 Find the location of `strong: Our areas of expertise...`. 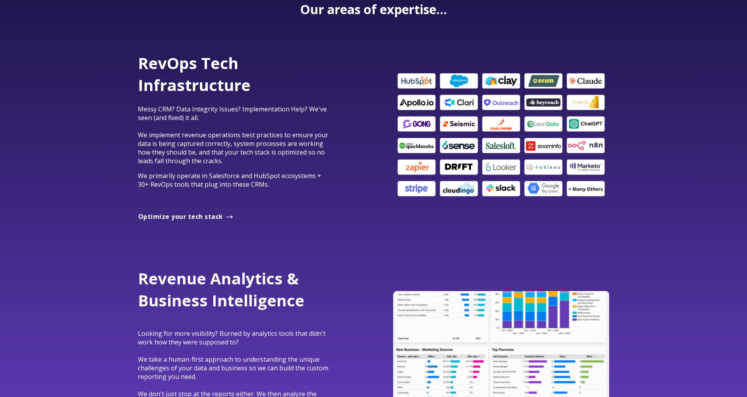

strong: Our areas of expertise... is located at coordinates (373, 9).